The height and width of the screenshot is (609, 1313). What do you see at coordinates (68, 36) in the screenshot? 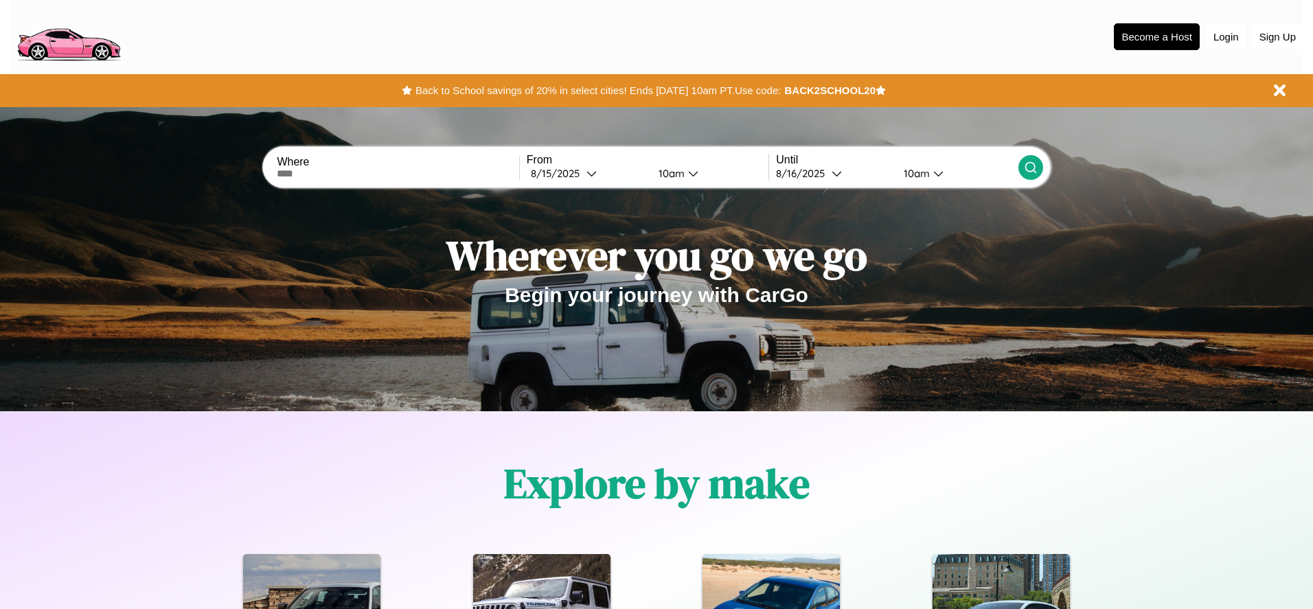
I see `img: logo` at bounding box center [68, 36].